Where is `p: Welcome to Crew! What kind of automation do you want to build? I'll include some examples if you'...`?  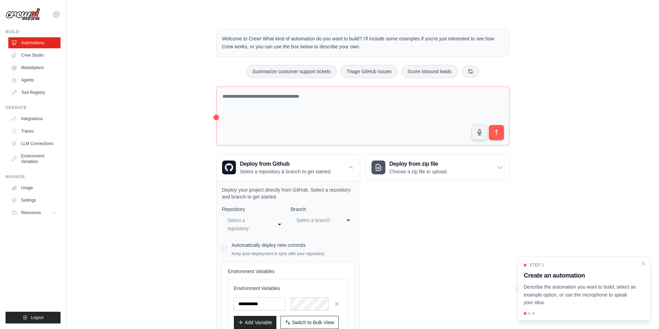 p: Welcome to Crew! What kind of automation do you want to build? I'll include some examples if you'... is located at coordinates (363, 43).